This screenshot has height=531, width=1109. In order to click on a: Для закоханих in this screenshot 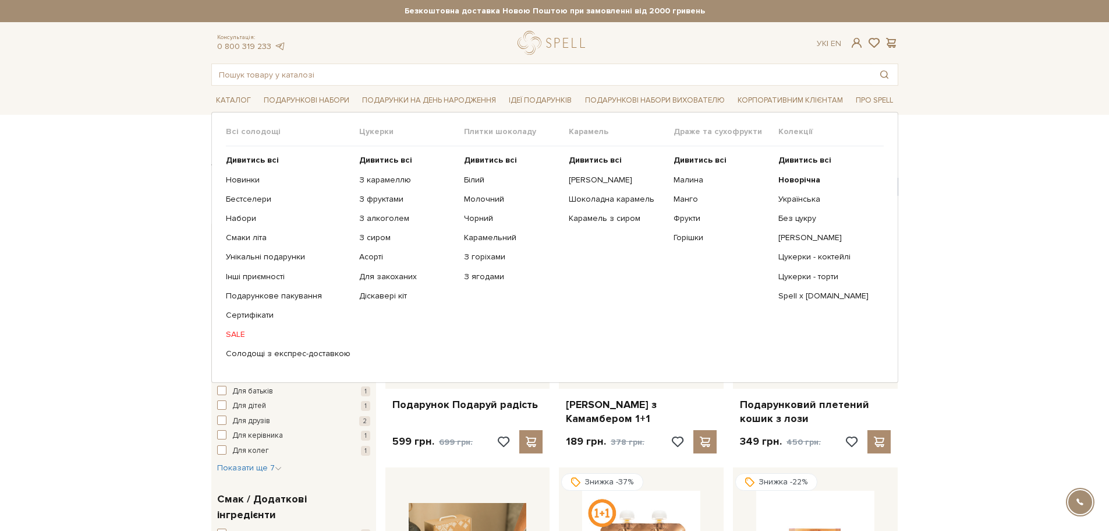, I will do `click(407, 277)`.